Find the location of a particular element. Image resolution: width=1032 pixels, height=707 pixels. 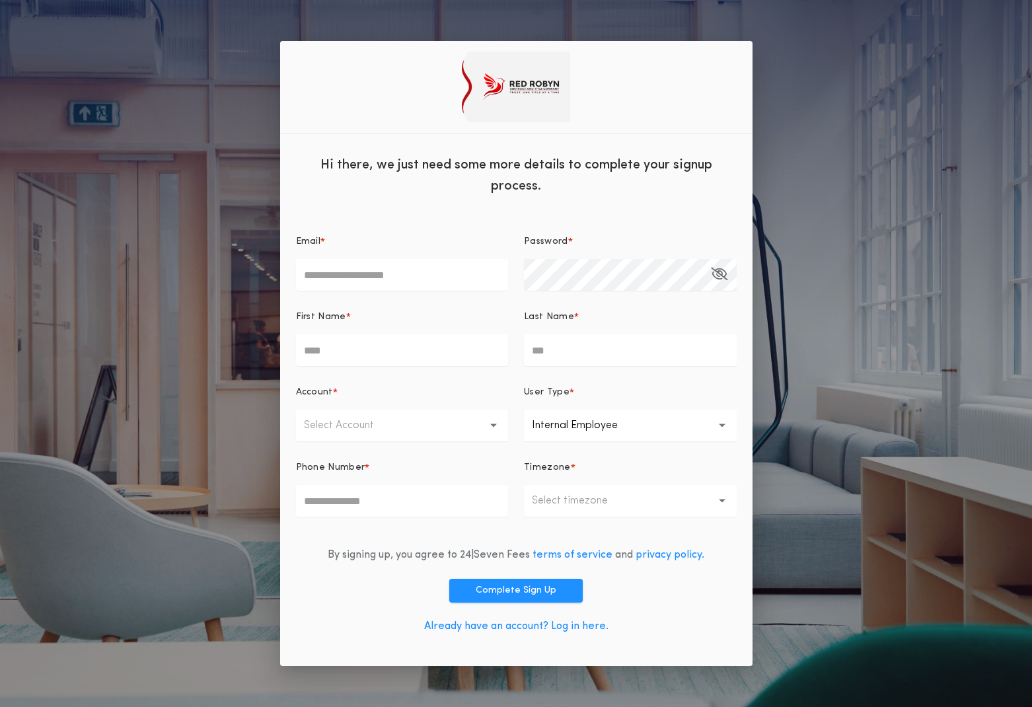

p: Select Account is located at coordinates (350, 426).